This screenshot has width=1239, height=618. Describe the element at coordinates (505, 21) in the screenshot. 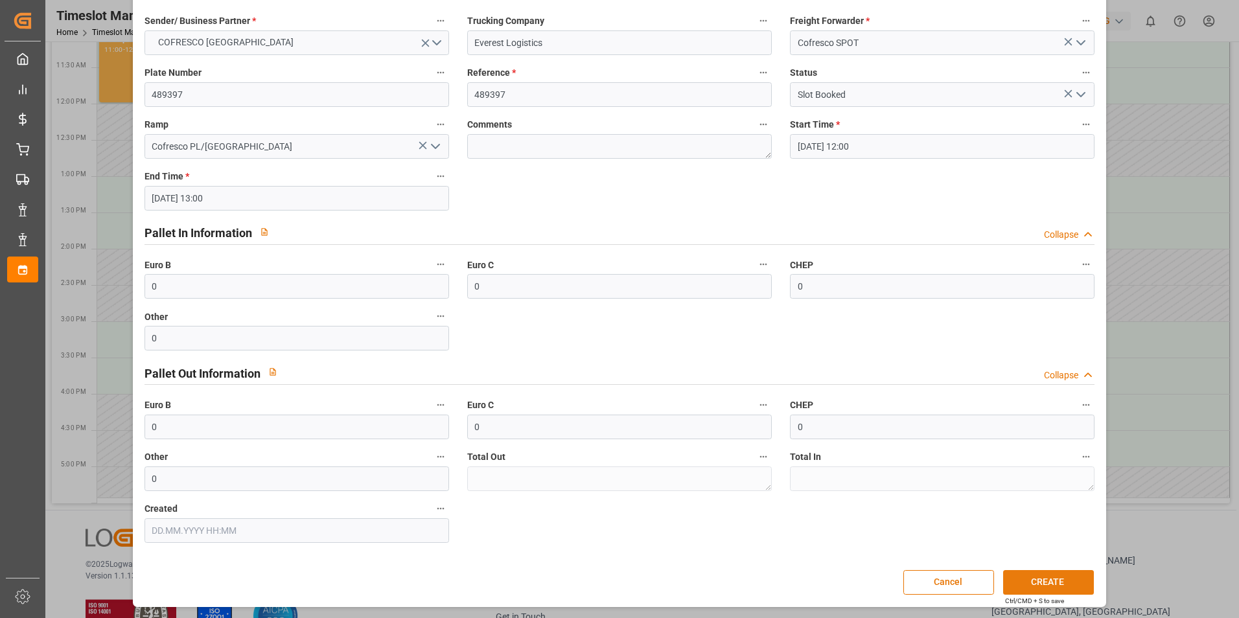

I see `span: Trucking Company` at that location.